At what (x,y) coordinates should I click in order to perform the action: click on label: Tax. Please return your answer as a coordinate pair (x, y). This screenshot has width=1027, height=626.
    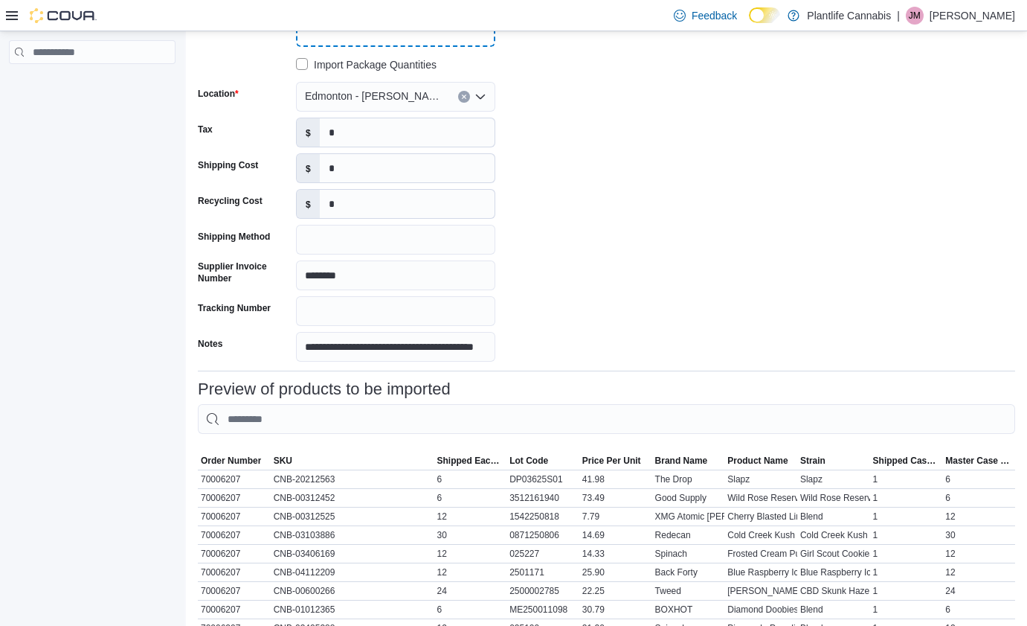
    Looking at the image, I should click on (205, 129).